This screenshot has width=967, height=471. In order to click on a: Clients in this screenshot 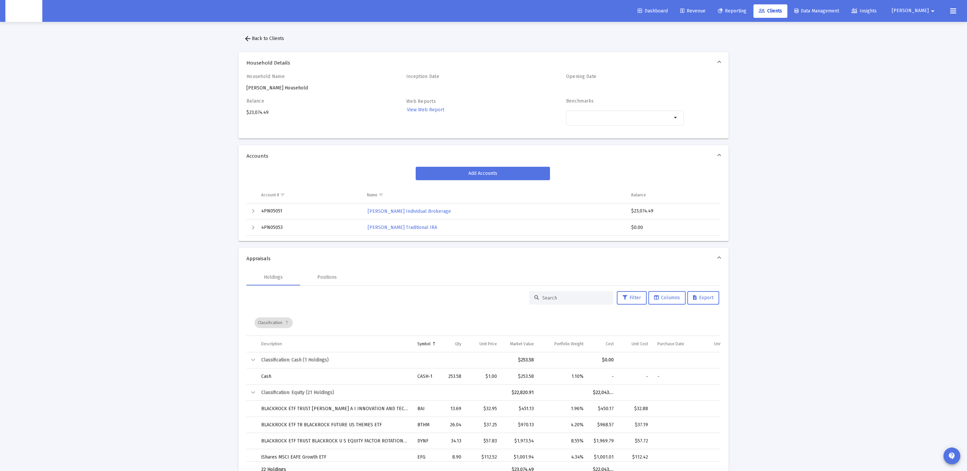, I will do `click(771, 11)`.